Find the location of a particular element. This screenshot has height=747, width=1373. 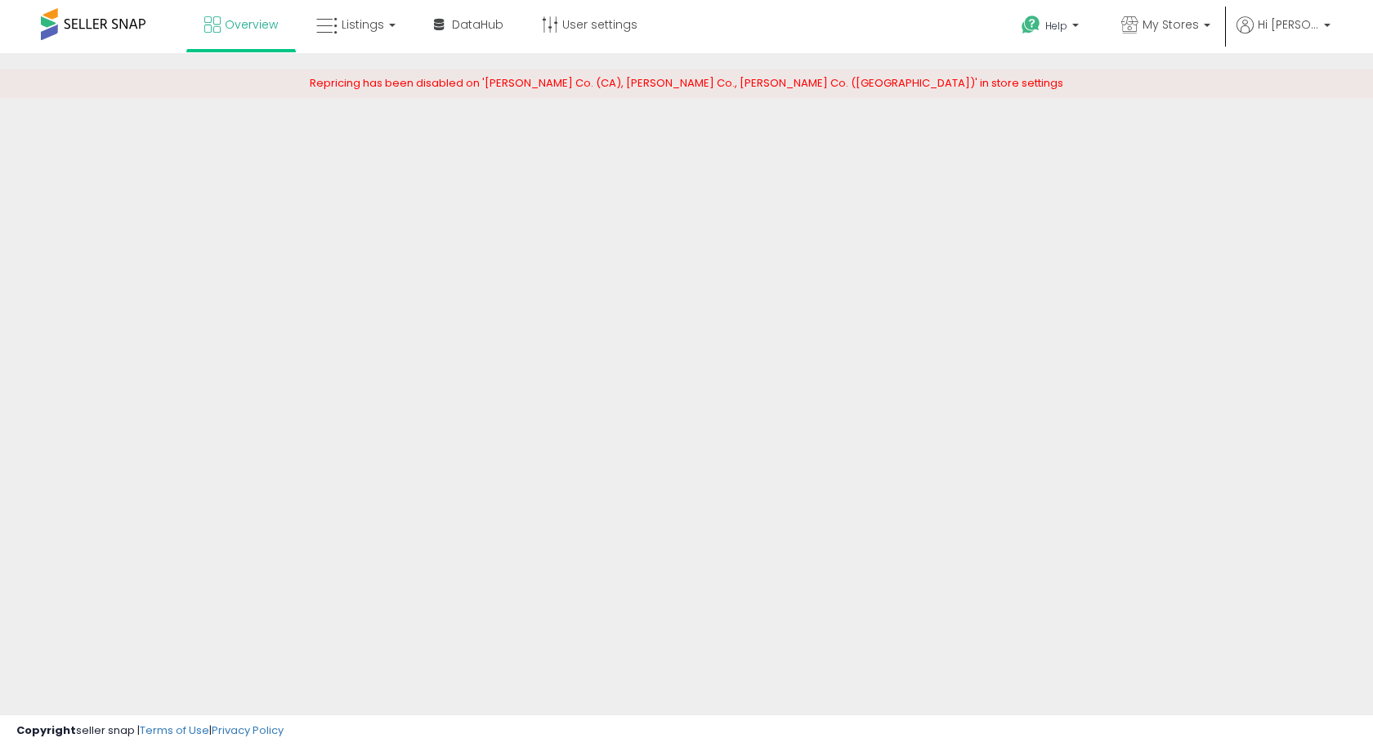

span: My Stores is located at coordinates (1170, 25).